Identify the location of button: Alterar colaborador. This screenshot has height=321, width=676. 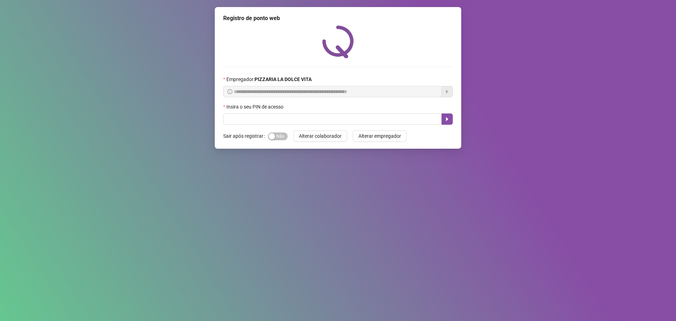
(320, 136).